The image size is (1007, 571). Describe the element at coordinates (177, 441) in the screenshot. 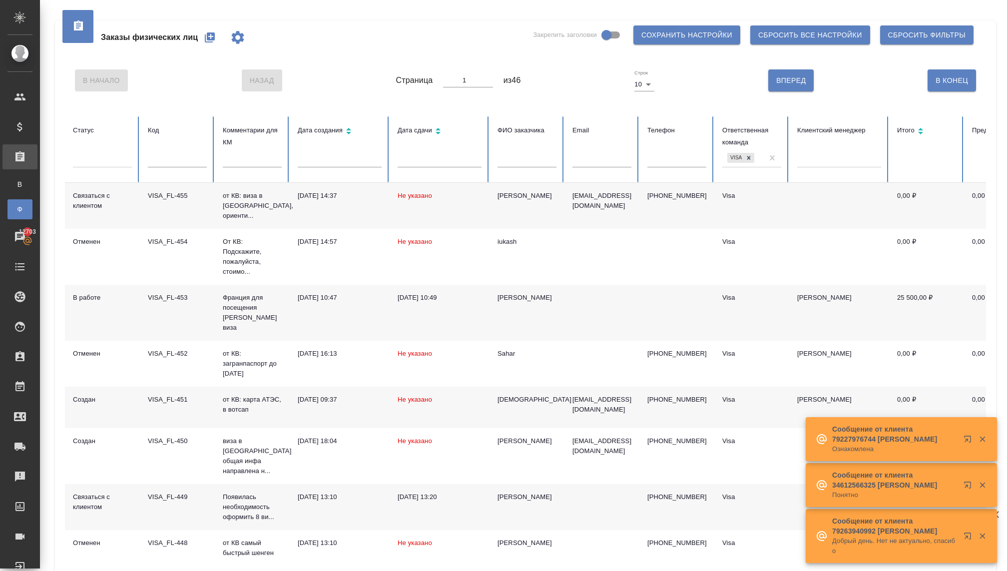

I see `div: VISA_FL-450` at that location.